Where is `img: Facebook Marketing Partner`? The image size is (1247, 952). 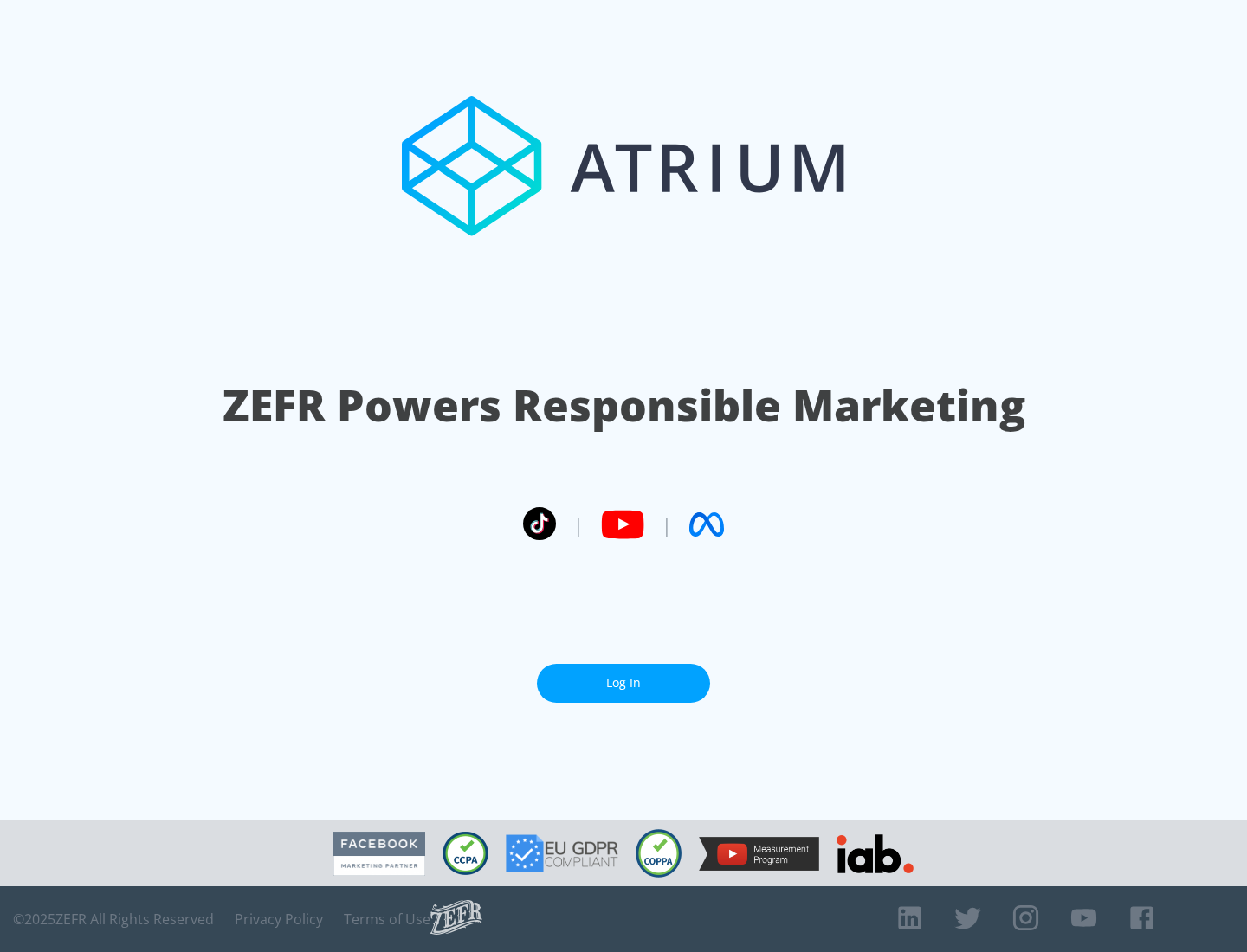 img: Facebook Marketing Partner is located at coordinates (379, 853).